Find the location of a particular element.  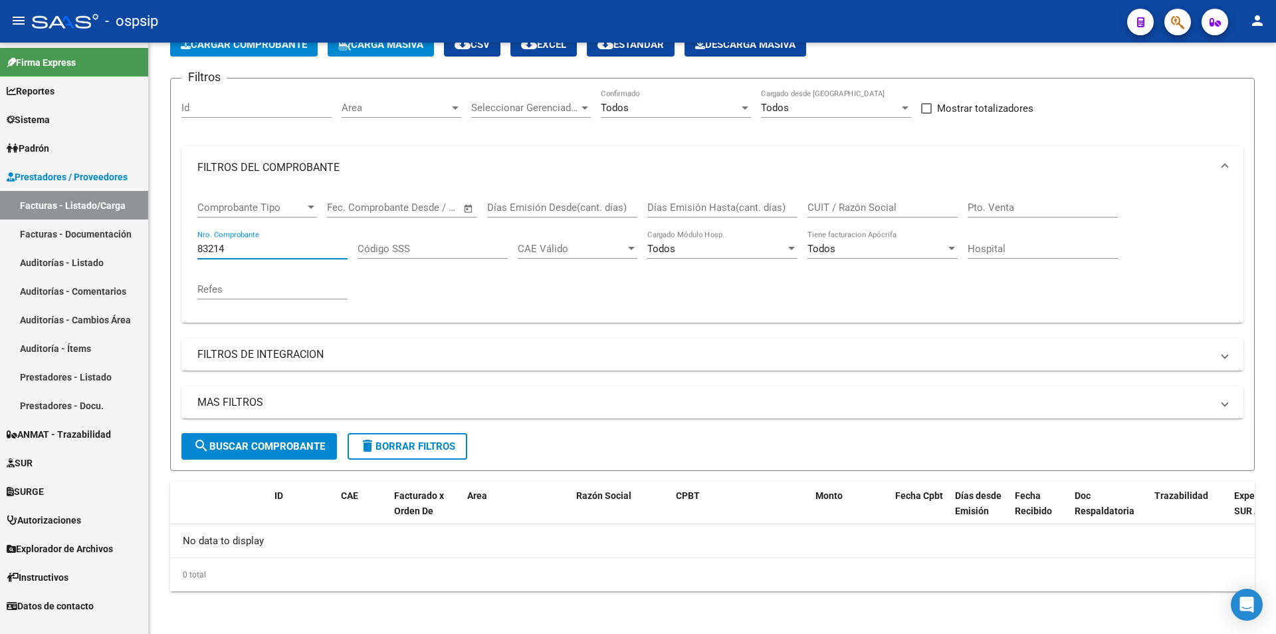

datatable-header-cell: CPBT is located at coordinates (741, 511).